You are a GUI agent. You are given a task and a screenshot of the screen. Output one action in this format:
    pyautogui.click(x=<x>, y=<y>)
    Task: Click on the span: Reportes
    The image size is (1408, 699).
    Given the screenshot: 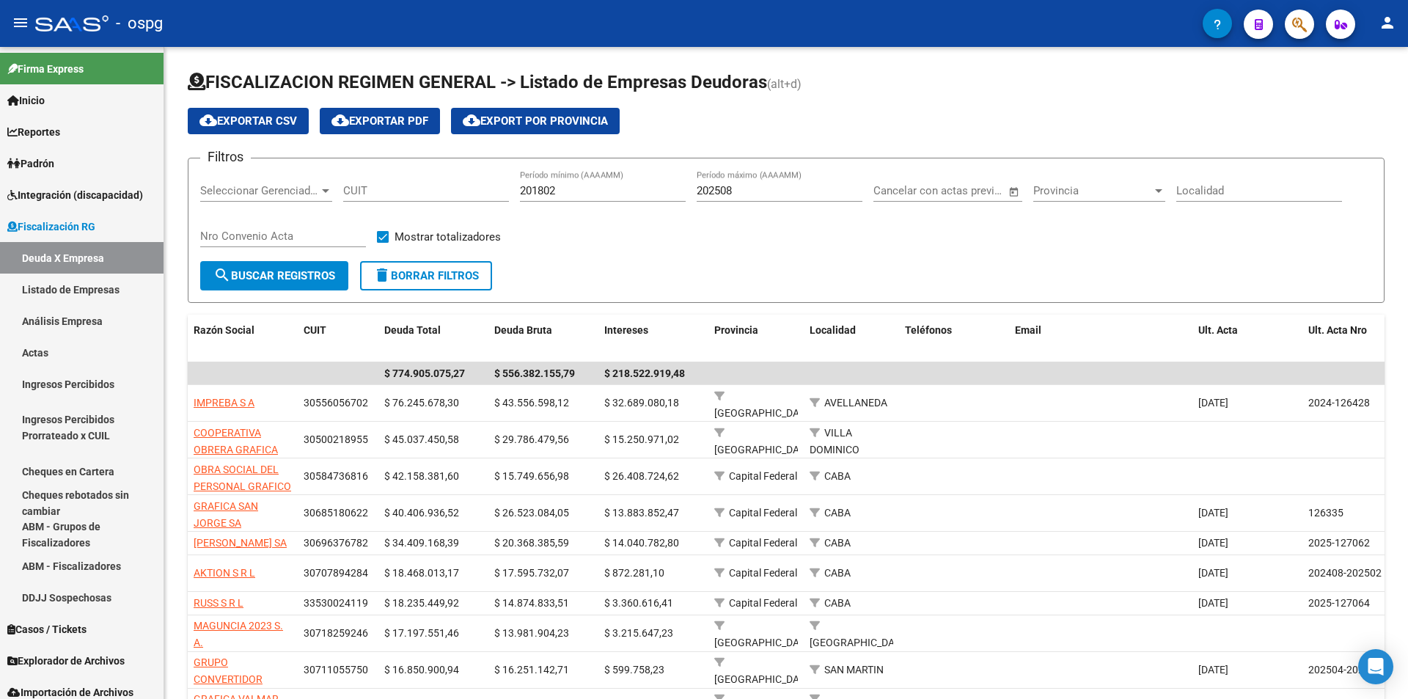 What is the action you would take?
    pyautogui.click(x=34, y=132)
    